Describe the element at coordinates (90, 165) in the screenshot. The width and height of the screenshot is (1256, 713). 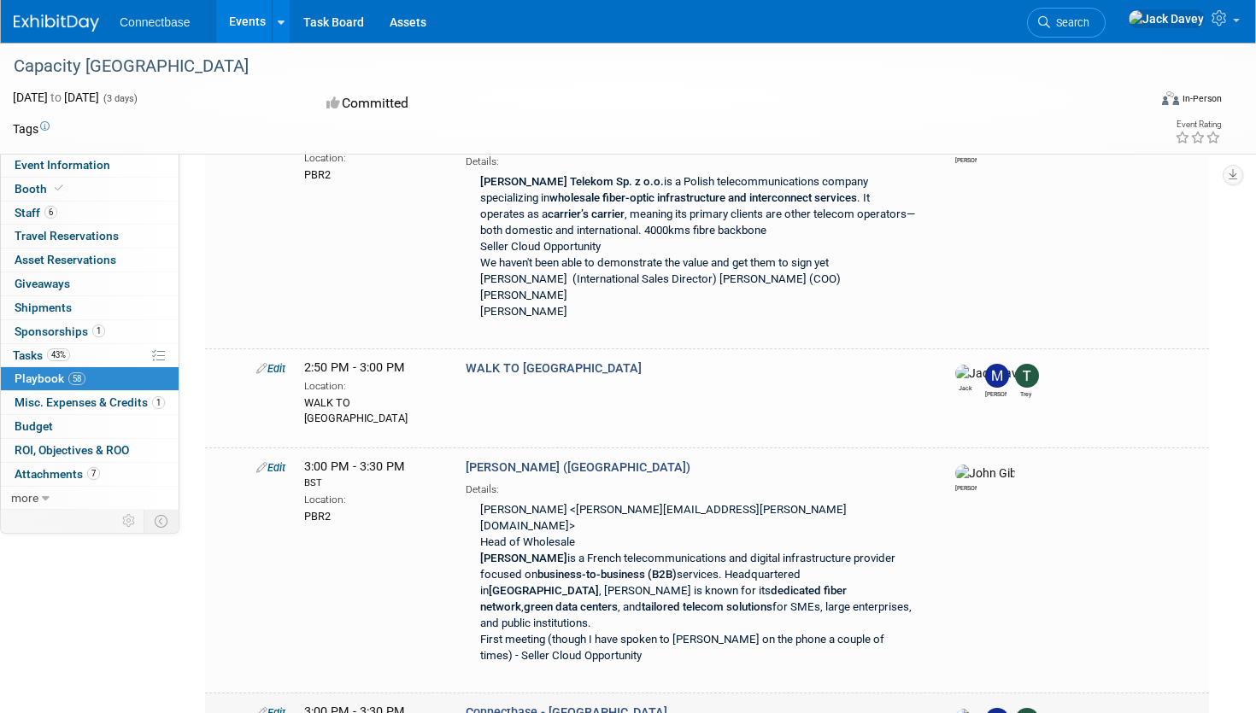
I see `a: Event Information` at that location.